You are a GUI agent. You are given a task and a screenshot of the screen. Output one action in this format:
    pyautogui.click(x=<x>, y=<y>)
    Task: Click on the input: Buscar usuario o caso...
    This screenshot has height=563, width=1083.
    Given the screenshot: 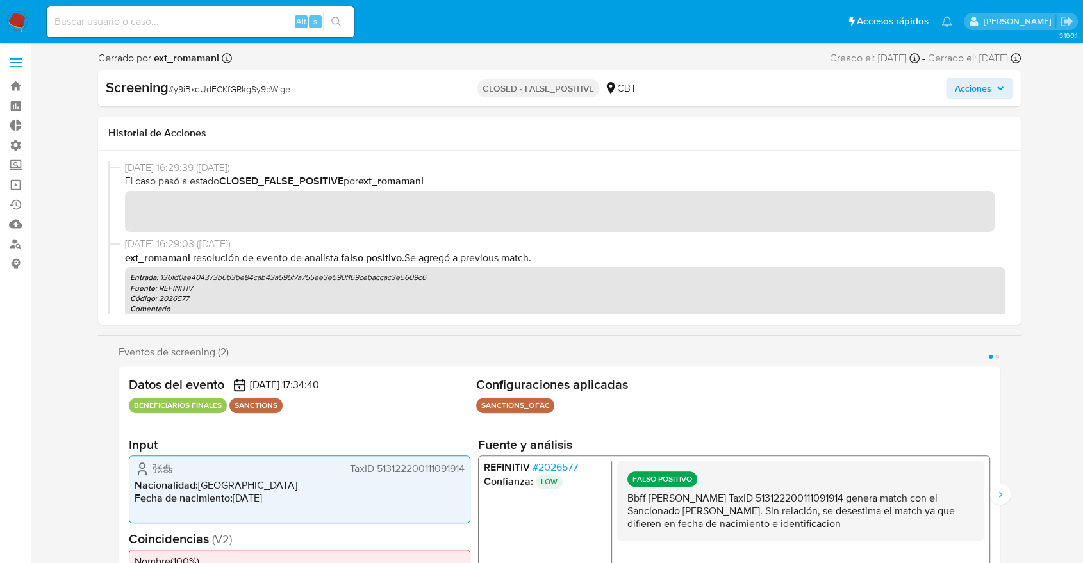 What is the action you would take?
    pyautogui.click(x=201, y=22)
    